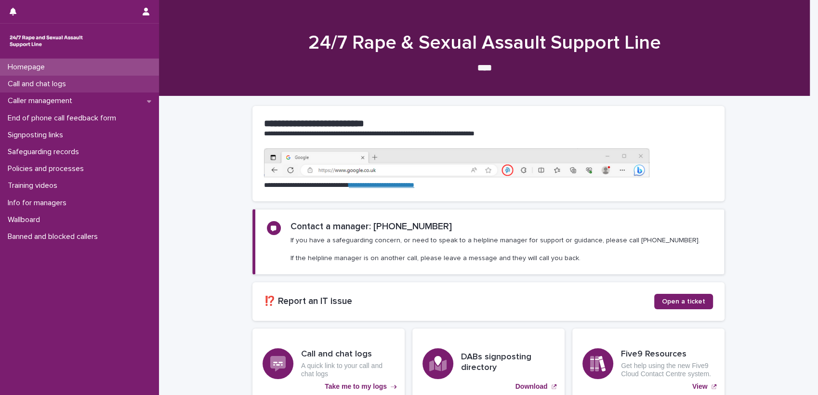 This screenshot has height=395, width=818. What do you see at coordinates (508, 362) in the screenshot?
I see `h3: DABs signposting directory` at bounding box center [508, 362].